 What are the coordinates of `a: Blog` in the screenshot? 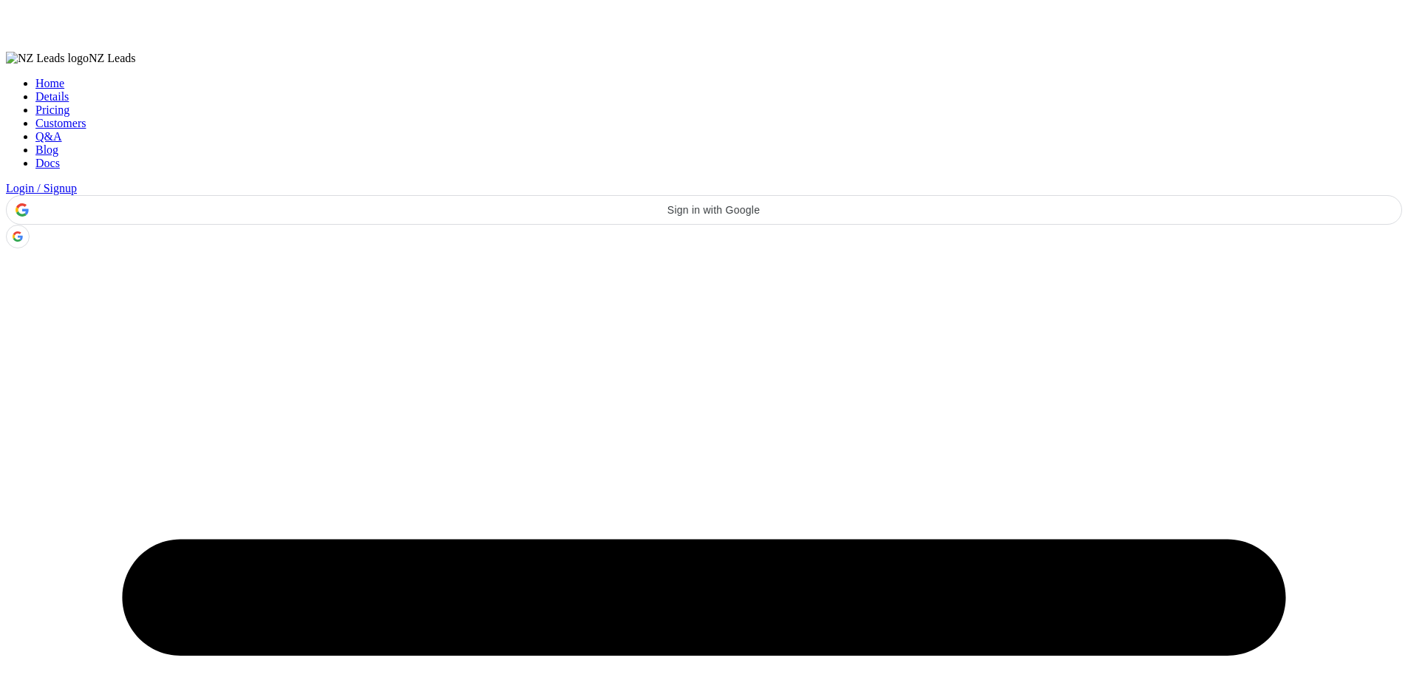 It's located at (47, 149).